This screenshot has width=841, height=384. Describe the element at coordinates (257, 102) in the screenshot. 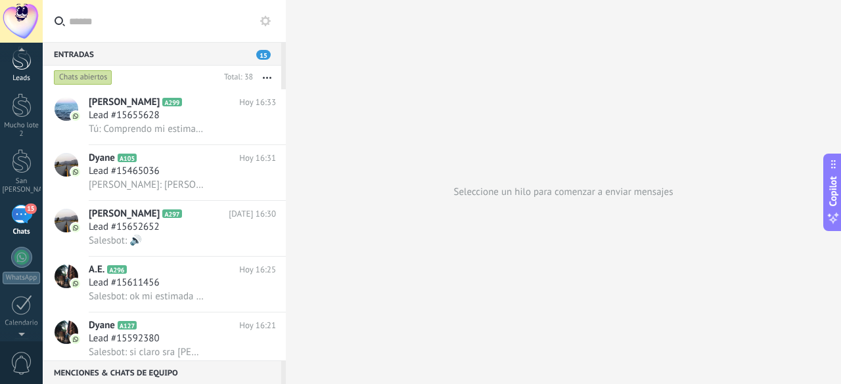

I see `span: Hoy 16:33` at that location.